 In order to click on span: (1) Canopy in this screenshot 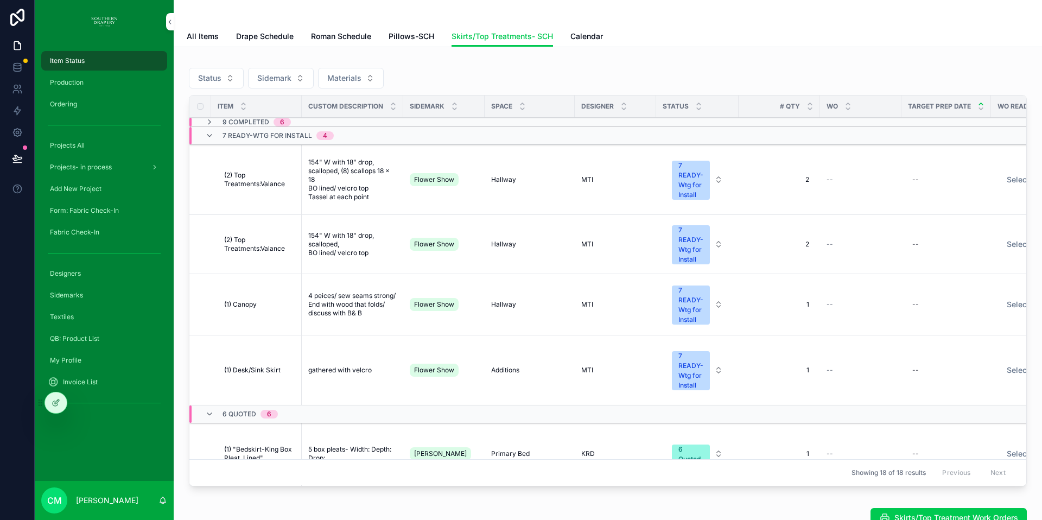, I will do `click(240, 304)`.